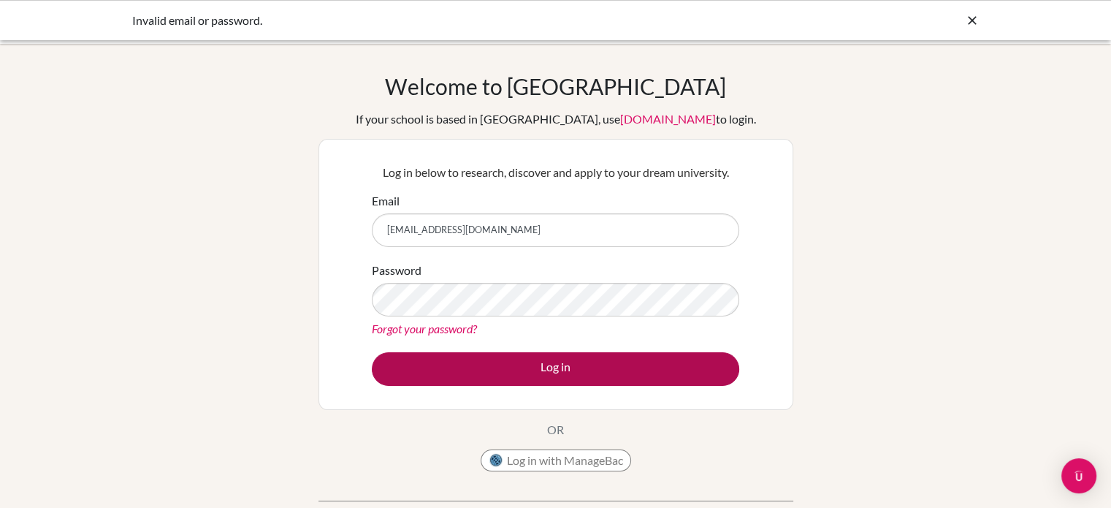 This screenshot has height=508, width=1111. What do you see at coordinates (556, 460) in the screenshot?
I see `button: Log in with ManageBac` at bounding box center [556, 460].